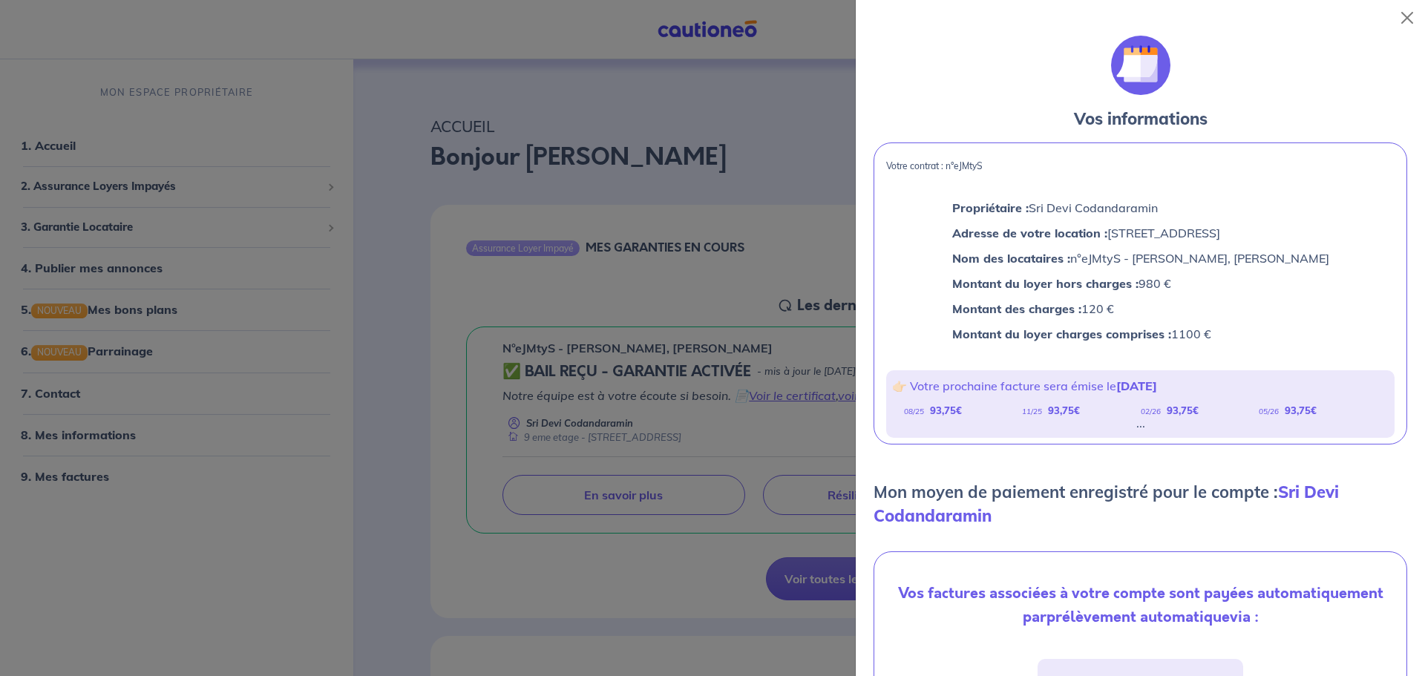 This screenshot has width=1425, height=676. What do you see at coordinates (913, 411) in the screenshot?
I see `em: 08/25` at bounding box center [913, 411].